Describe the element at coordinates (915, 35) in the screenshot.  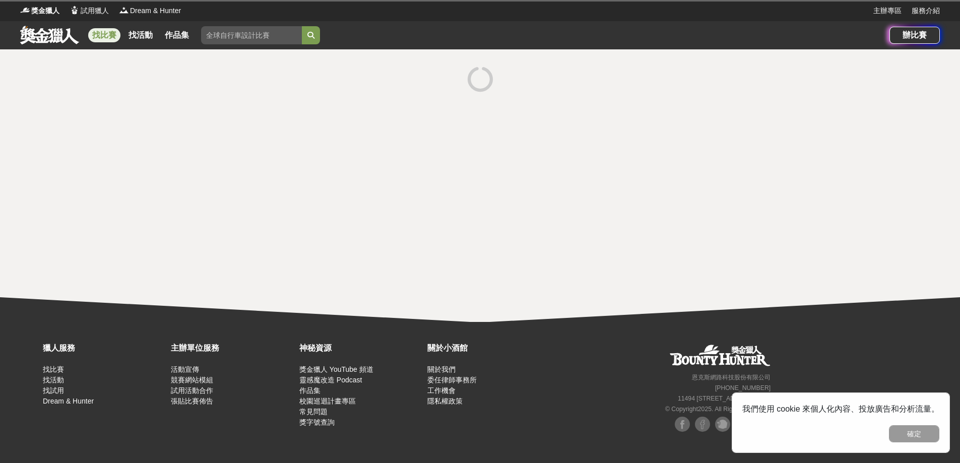
I see `a: 辦比賽` at that location.